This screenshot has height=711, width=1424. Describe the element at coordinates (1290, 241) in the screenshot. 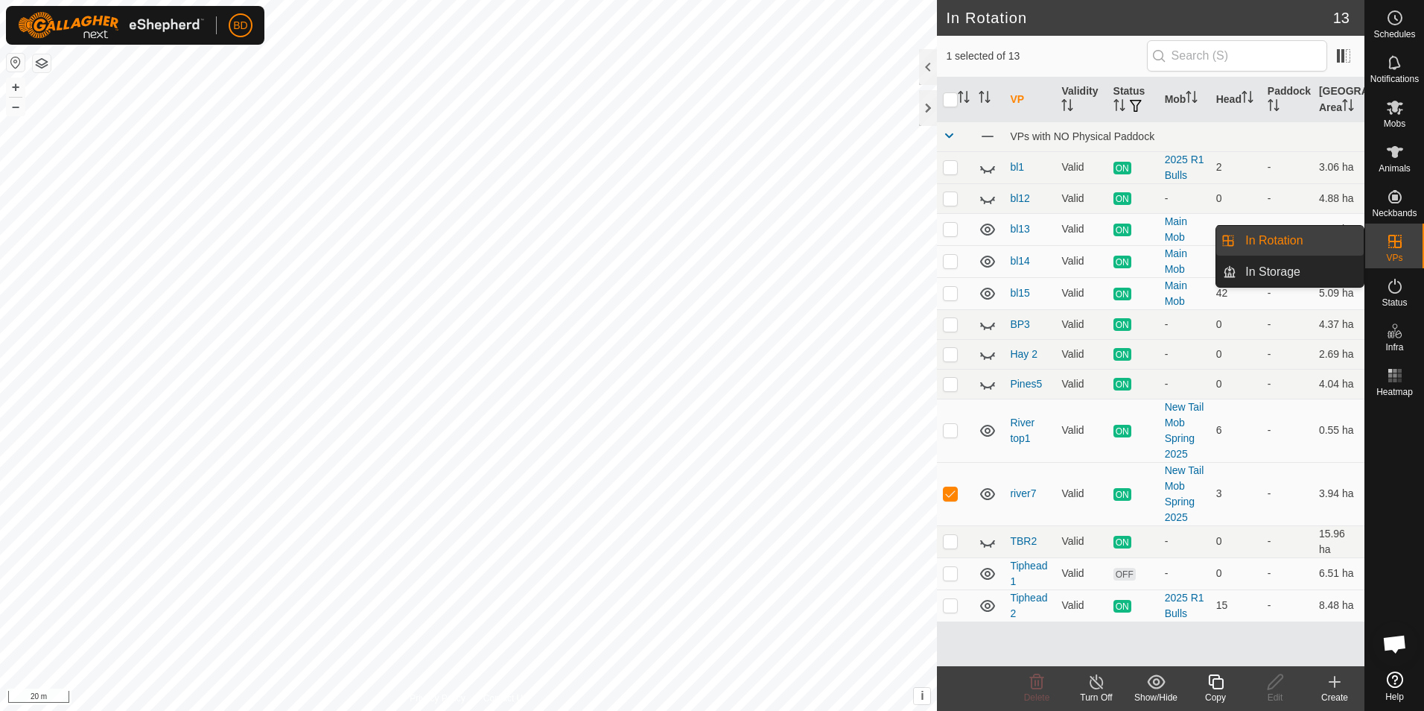

I see `li: In Rotation` at that location.